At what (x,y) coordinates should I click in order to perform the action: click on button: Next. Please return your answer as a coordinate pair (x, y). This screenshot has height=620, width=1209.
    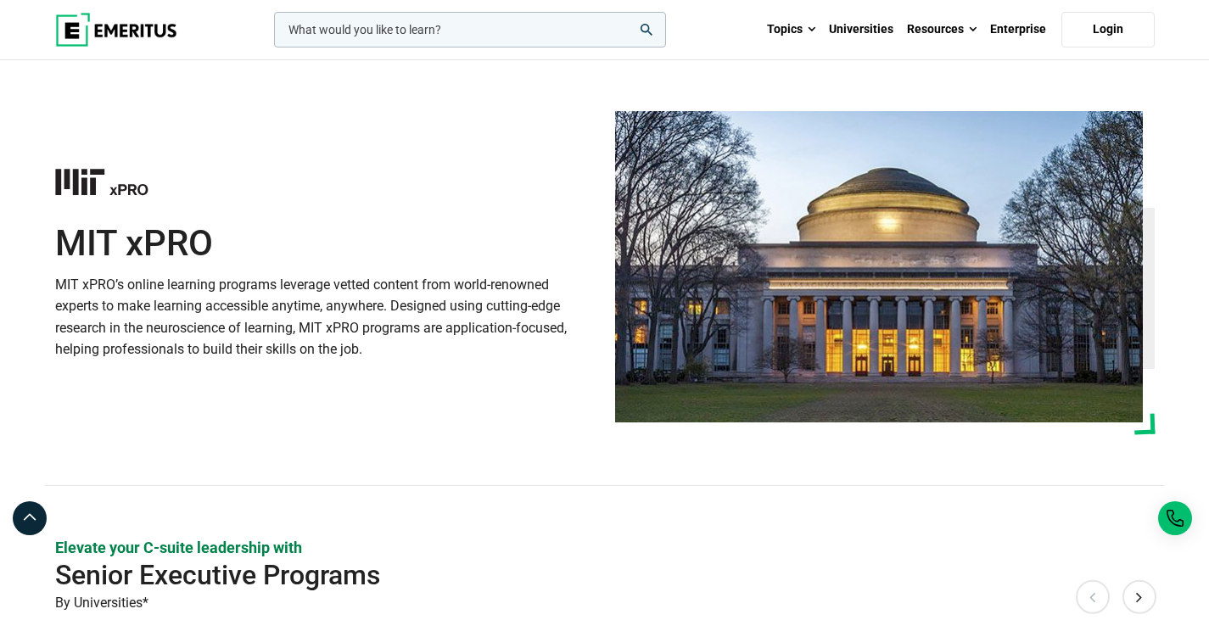
    Looking at the image, I should click on (1140, 597).